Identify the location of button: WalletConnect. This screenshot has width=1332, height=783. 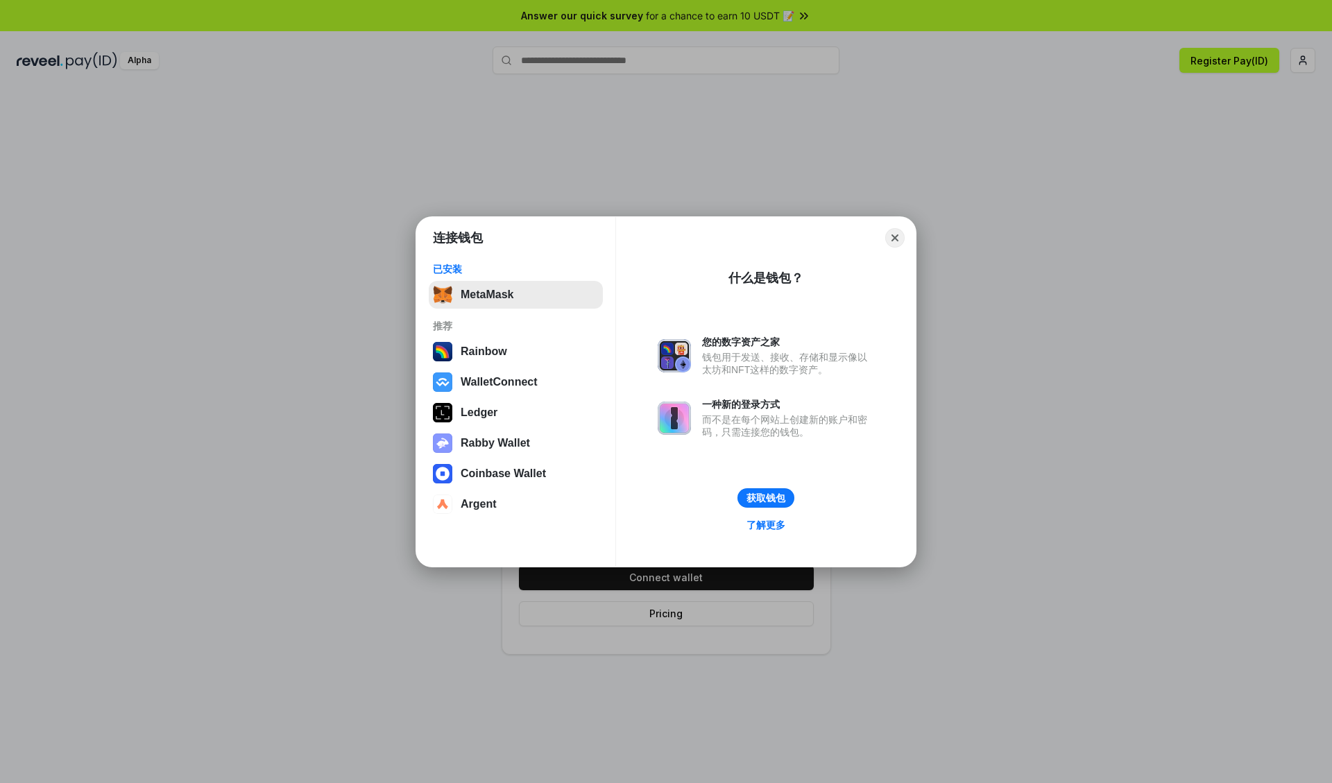
(516, 382).